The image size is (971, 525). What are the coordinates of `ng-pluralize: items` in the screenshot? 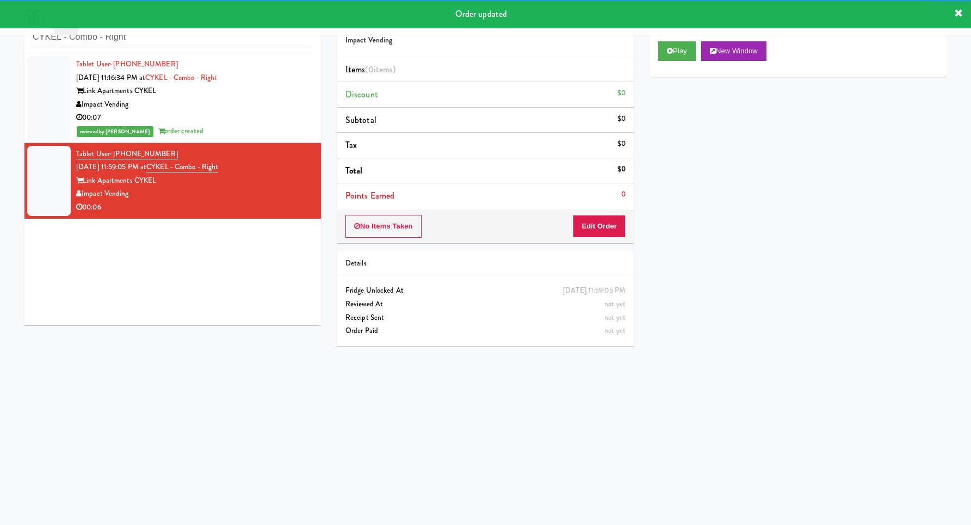 It's located at (383, 69).